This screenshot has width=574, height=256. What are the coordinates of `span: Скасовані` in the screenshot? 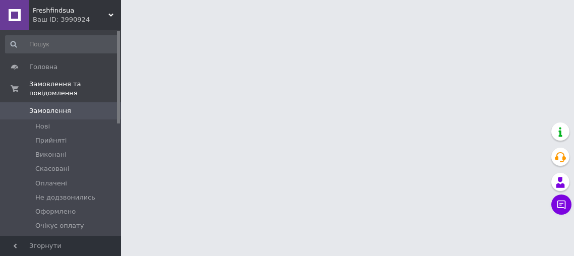 It's located at (52, 169).